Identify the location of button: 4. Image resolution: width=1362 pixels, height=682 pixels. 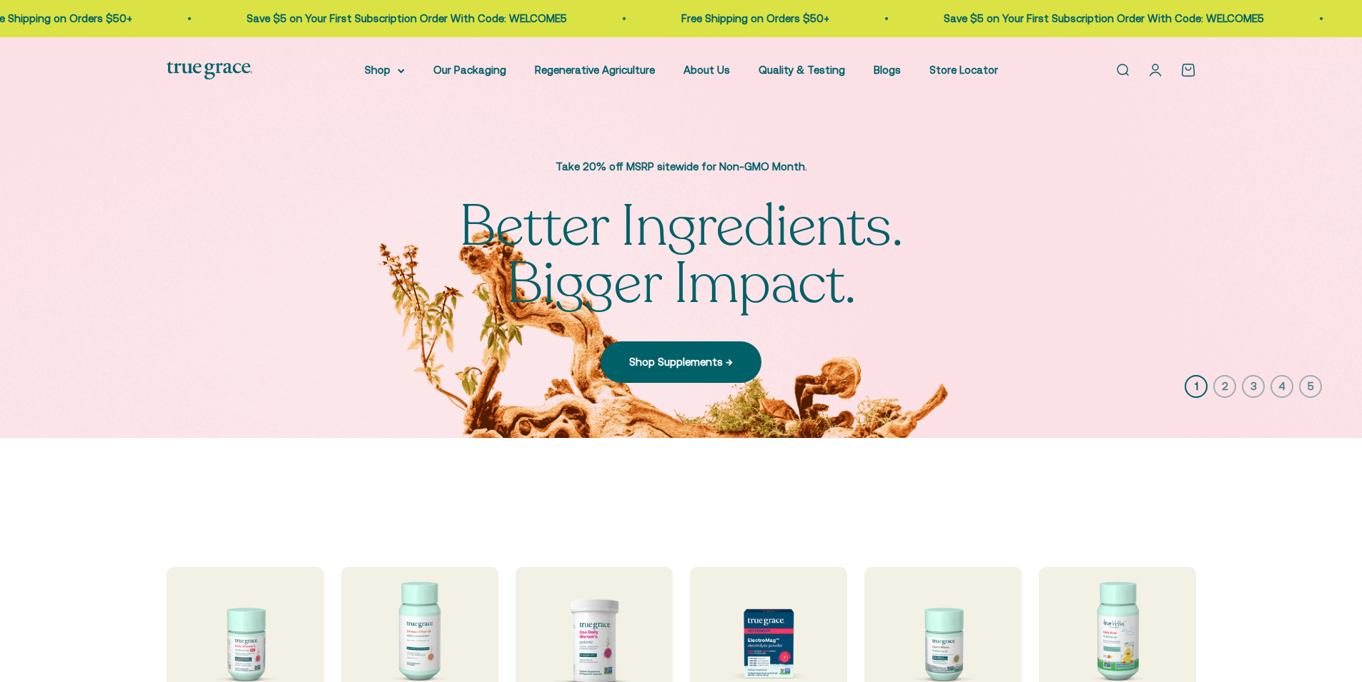
(1282, 386).